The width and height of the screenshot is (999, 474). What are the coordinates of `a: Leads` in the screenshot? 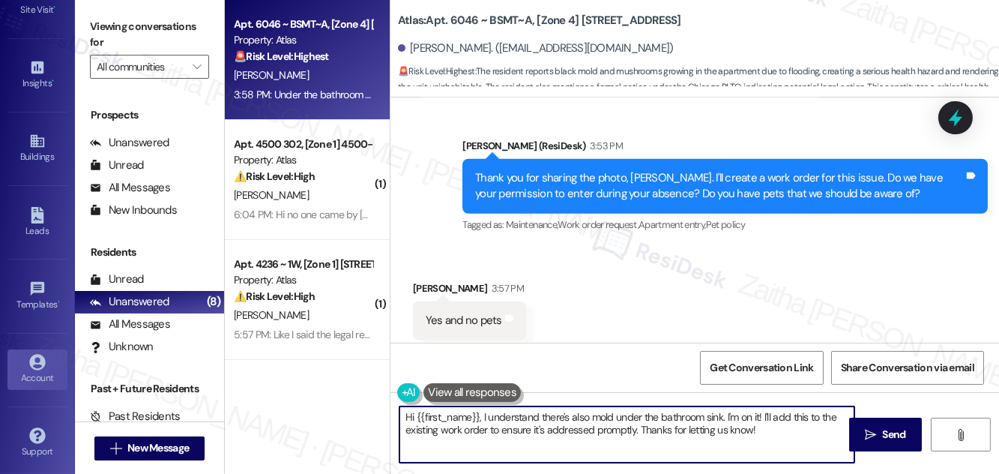 It's located at (37, 223).